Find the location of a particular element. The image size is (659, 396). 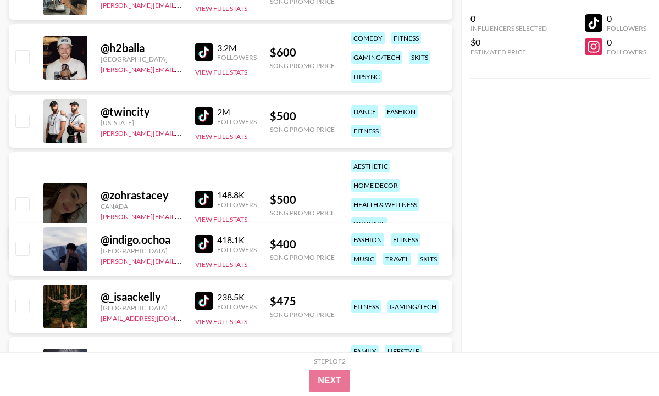

div: $ 600 is located at coordinates (302, 52).